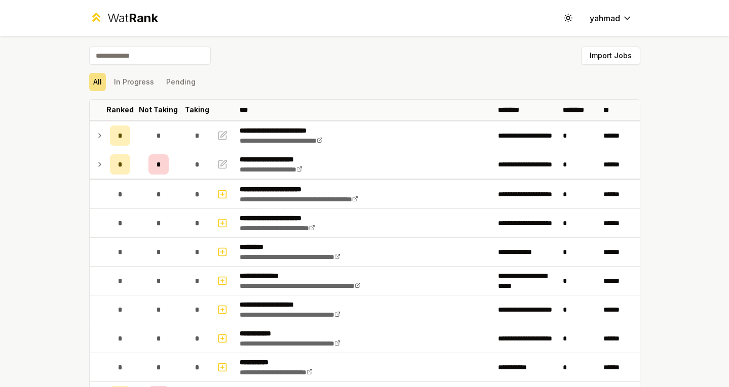 The image size is (729, 387). Describe the element at coordinates (124, 18) in the screenshot. I see `a: WatRank` at that location.